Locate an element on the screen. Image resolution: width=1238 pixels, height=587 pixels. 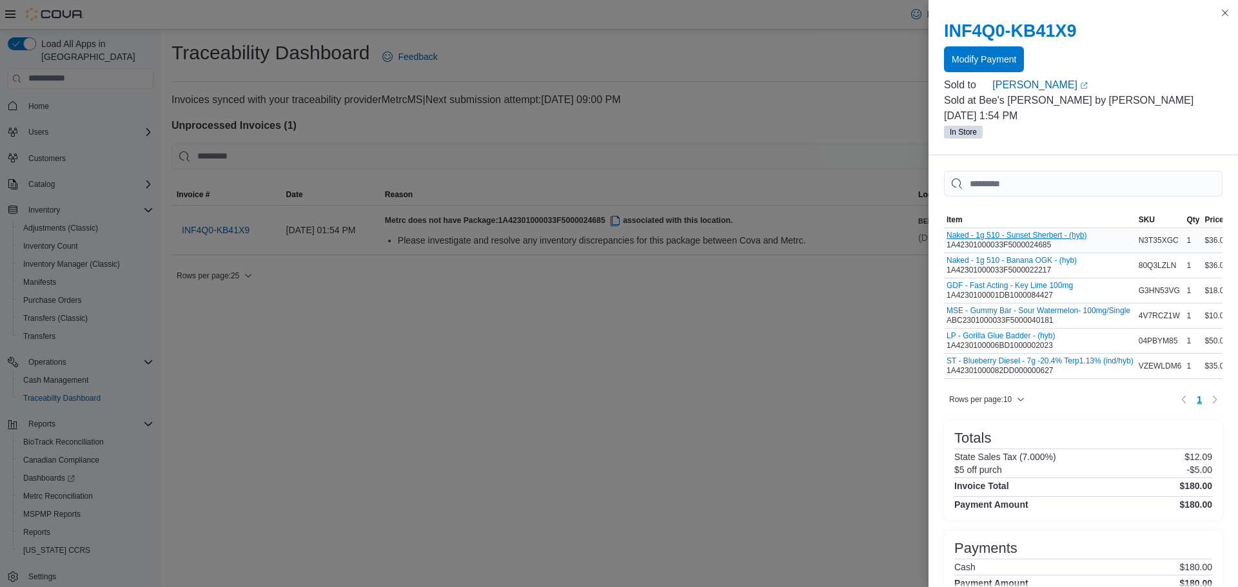
span: SKU is located at coordinates (1146, 220).